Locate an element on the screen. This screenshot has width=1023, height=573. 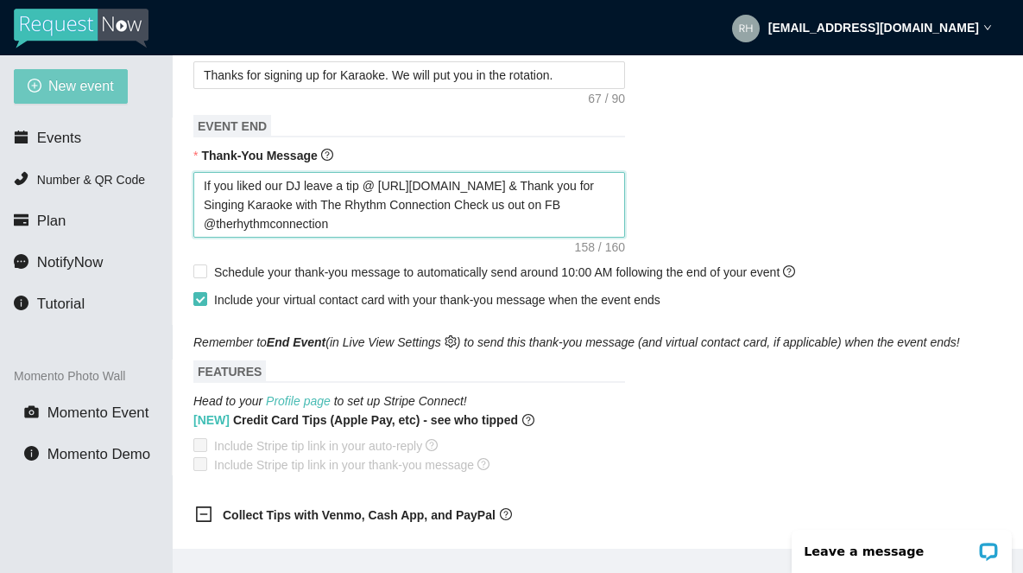
span: Number & QR Code is located at coordinates (91, 180).